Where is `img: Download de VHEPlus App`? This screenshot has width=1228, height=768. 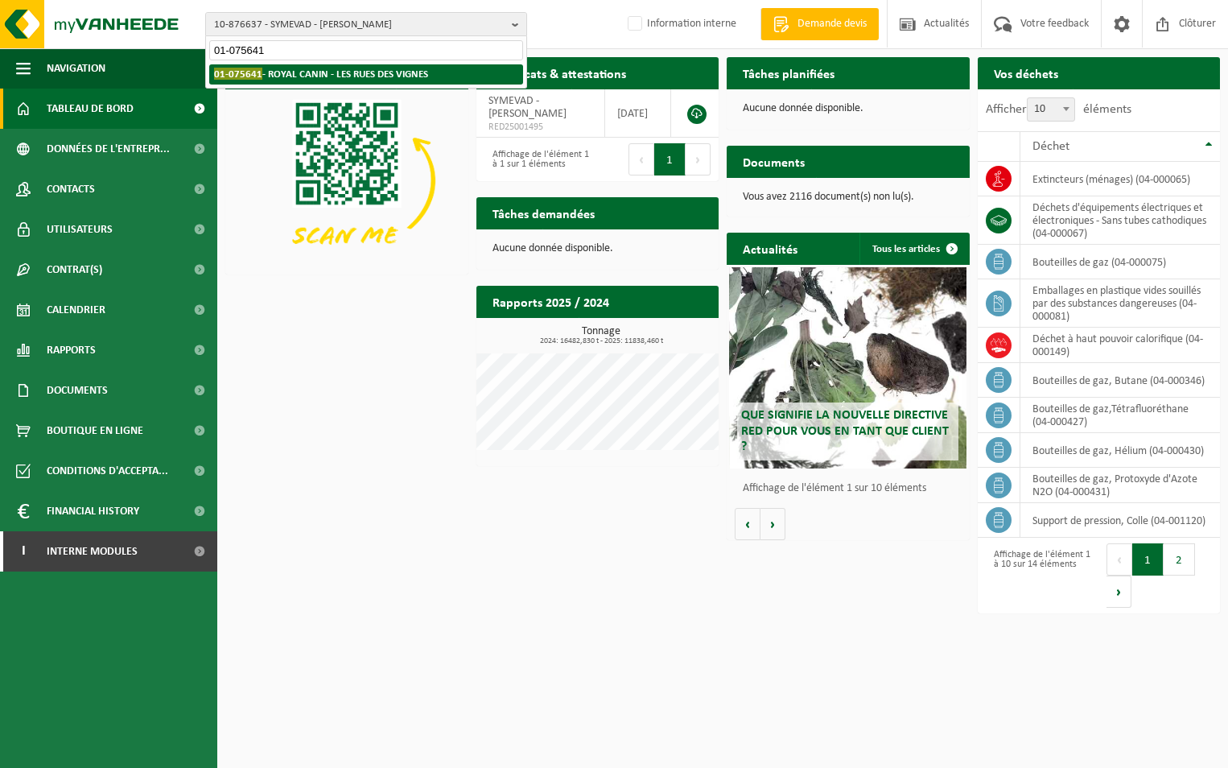
img: Download de VHEPlus App is located at coordinates (347, 180).